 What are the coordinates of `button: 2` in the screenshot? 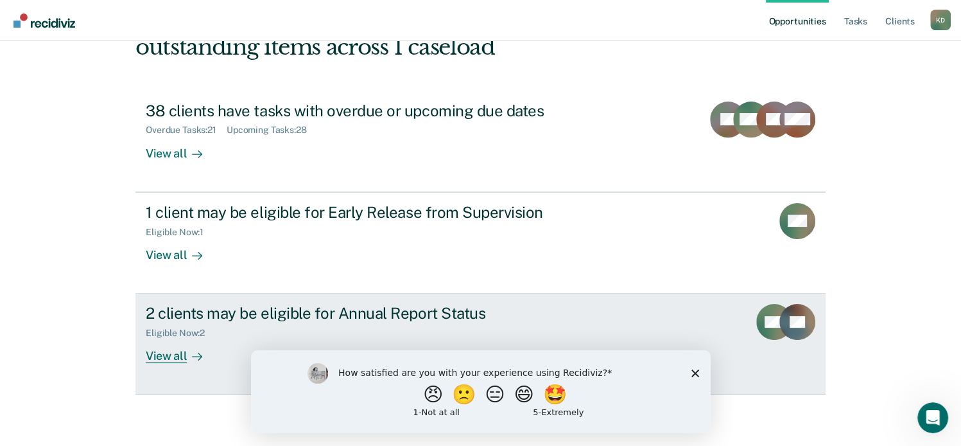 It's located at (214, 44).